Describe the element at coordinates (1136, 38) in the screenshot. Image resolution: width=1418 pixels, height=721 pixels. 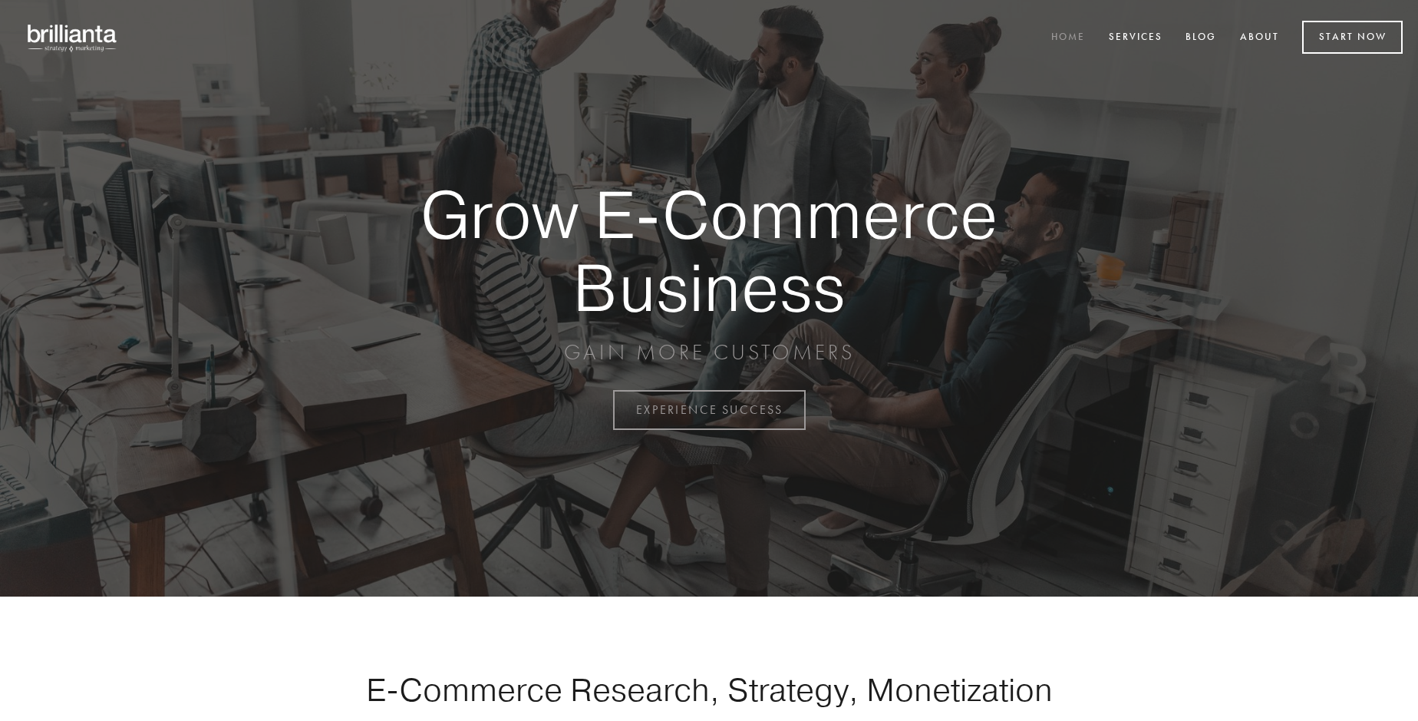
I see `a: Services` at that location.